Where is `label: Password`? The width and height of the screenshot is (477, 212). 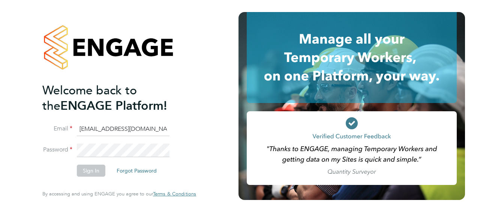 label: Password is located at coordinates (57, 149).